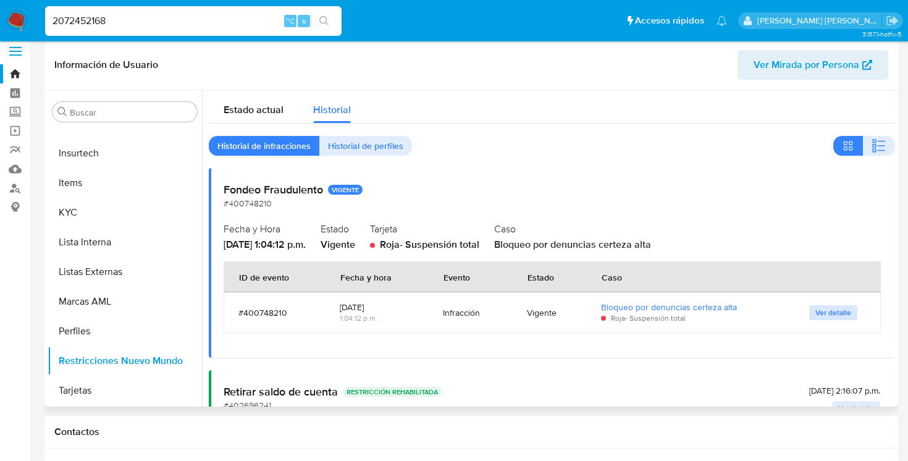  What do you see at coordinates (813, 65) in the screenshot?
I see `button: Ver Mirada por Persona` at bounding box center [813, 65].